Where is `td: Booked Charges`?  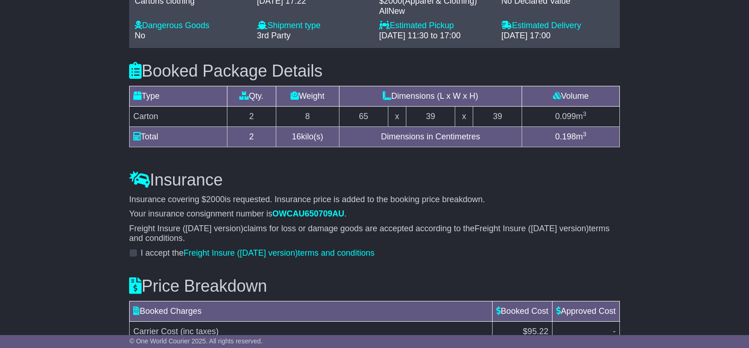
td: Booked Charges is located at coordinates (311, 311).